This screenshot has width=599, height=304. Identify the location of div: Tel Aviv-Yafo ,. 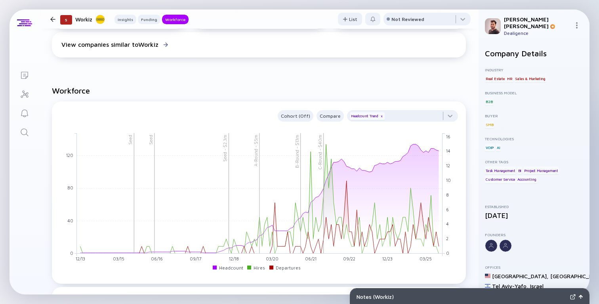
(511, 286).